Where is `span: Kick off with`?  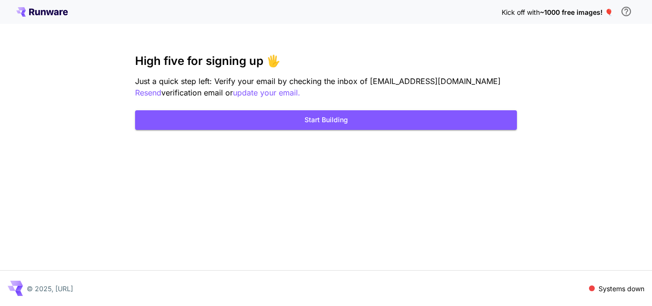 span: Kick off with is located at coordinates (521, 12).